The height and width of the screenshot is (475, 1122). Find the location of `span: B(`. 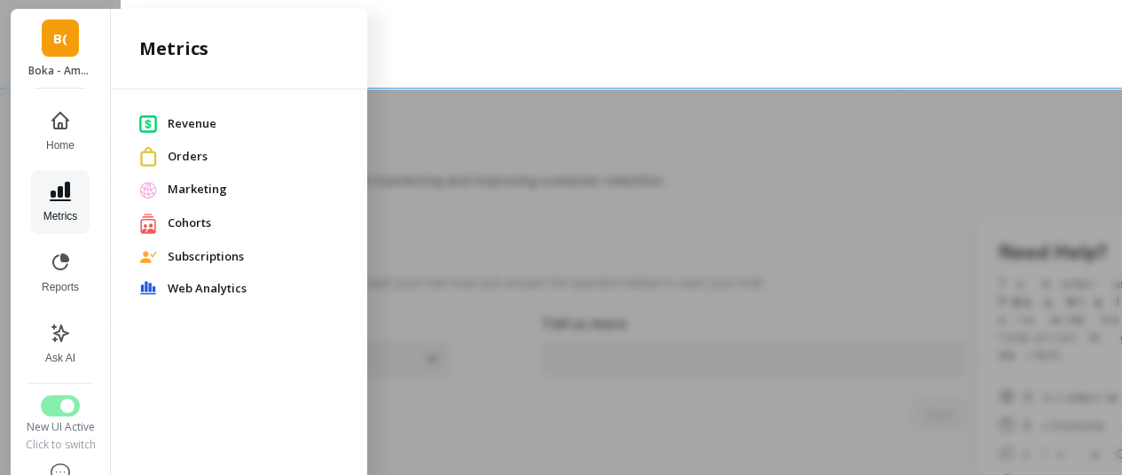

span: B( is located at coordinates (60, 38).